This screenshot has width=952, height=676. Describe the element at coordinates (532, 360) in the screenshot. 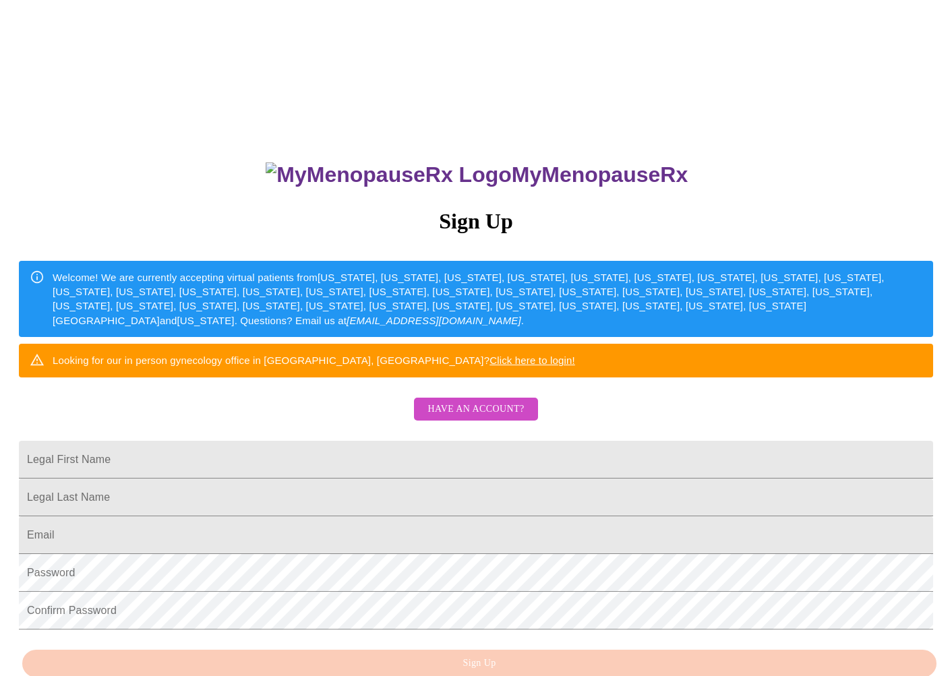

I see `a: Click here to login!` at that location.